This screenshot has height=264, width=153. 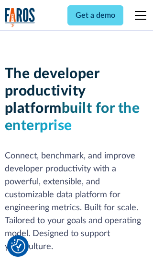 I want to click on span: built for the enterprise, so click(x=72, y=117).